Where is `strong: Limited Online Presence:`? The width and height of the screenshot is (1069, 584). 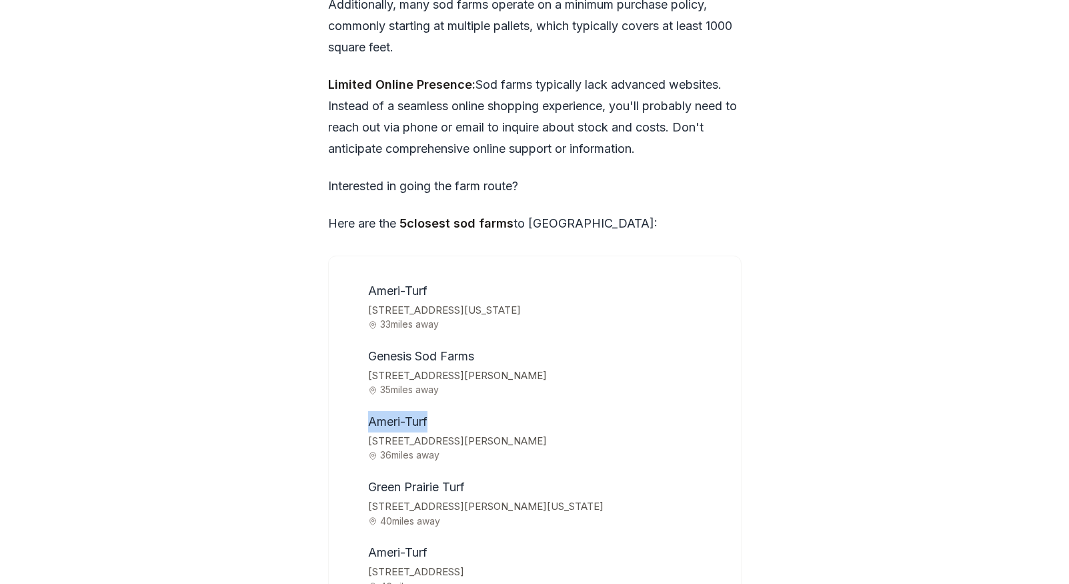
strong: Limited Online Presence: is located at coordinates (401, 84).